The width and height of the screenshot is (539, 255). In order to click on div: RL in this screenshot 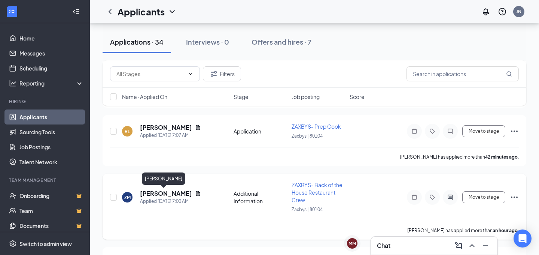, I will do `click(127, 131)`.